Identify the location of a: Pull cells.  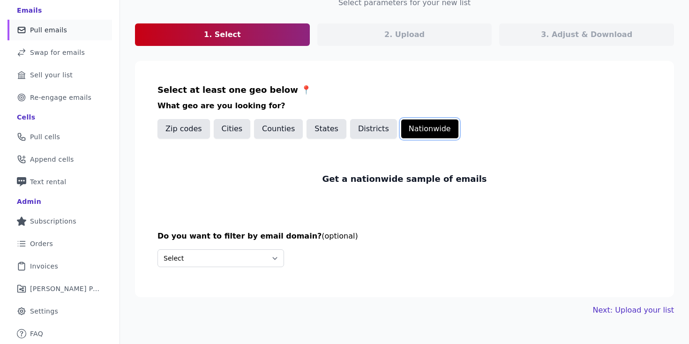
(59, 137).